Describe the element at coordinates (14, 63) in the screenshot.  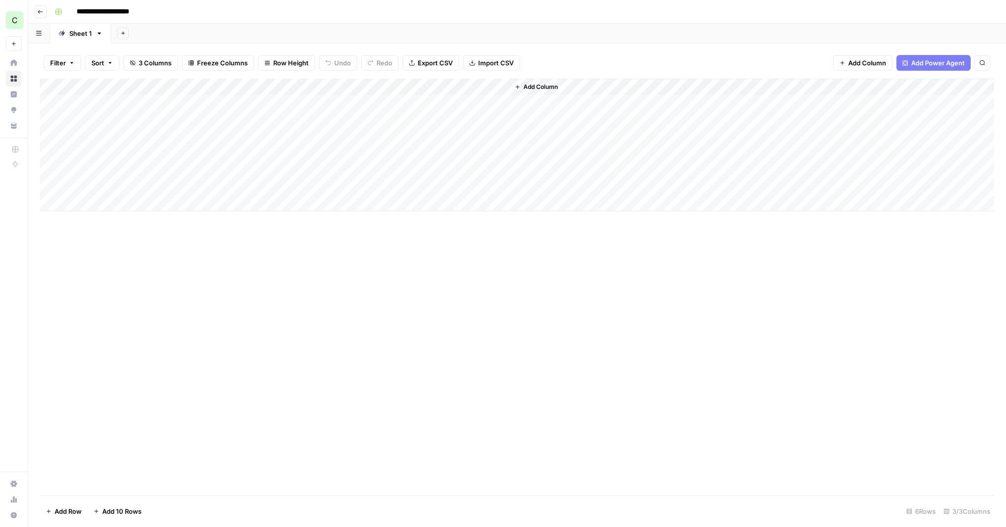
I see `a: Home` at that location.